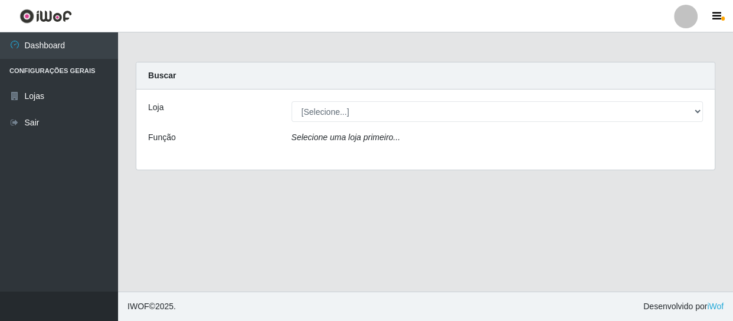  Describe the element at coordinates (138, 307) in the screenshot. I see `span: IWOF` at that location.